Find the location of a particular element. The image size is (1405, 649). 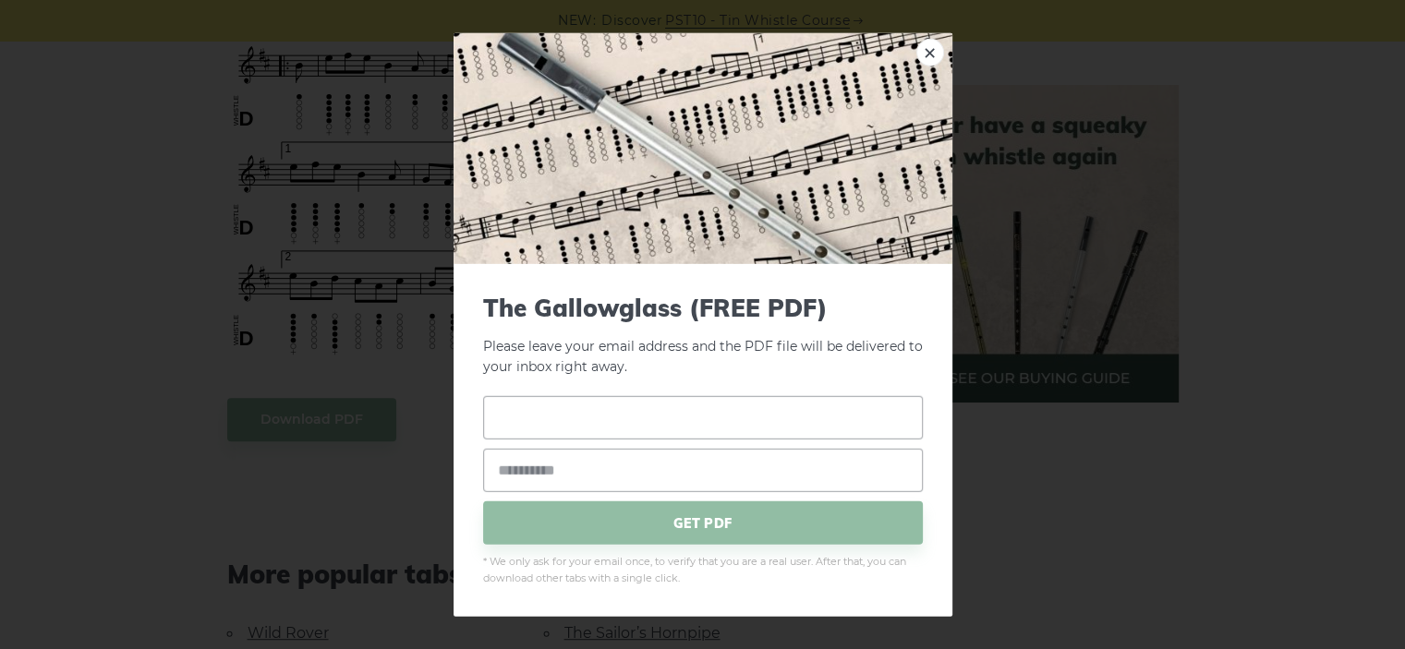

p: Please leave your email address and the PDF file will be delivered to your inbox right away. is located at coordinates (703, 335).